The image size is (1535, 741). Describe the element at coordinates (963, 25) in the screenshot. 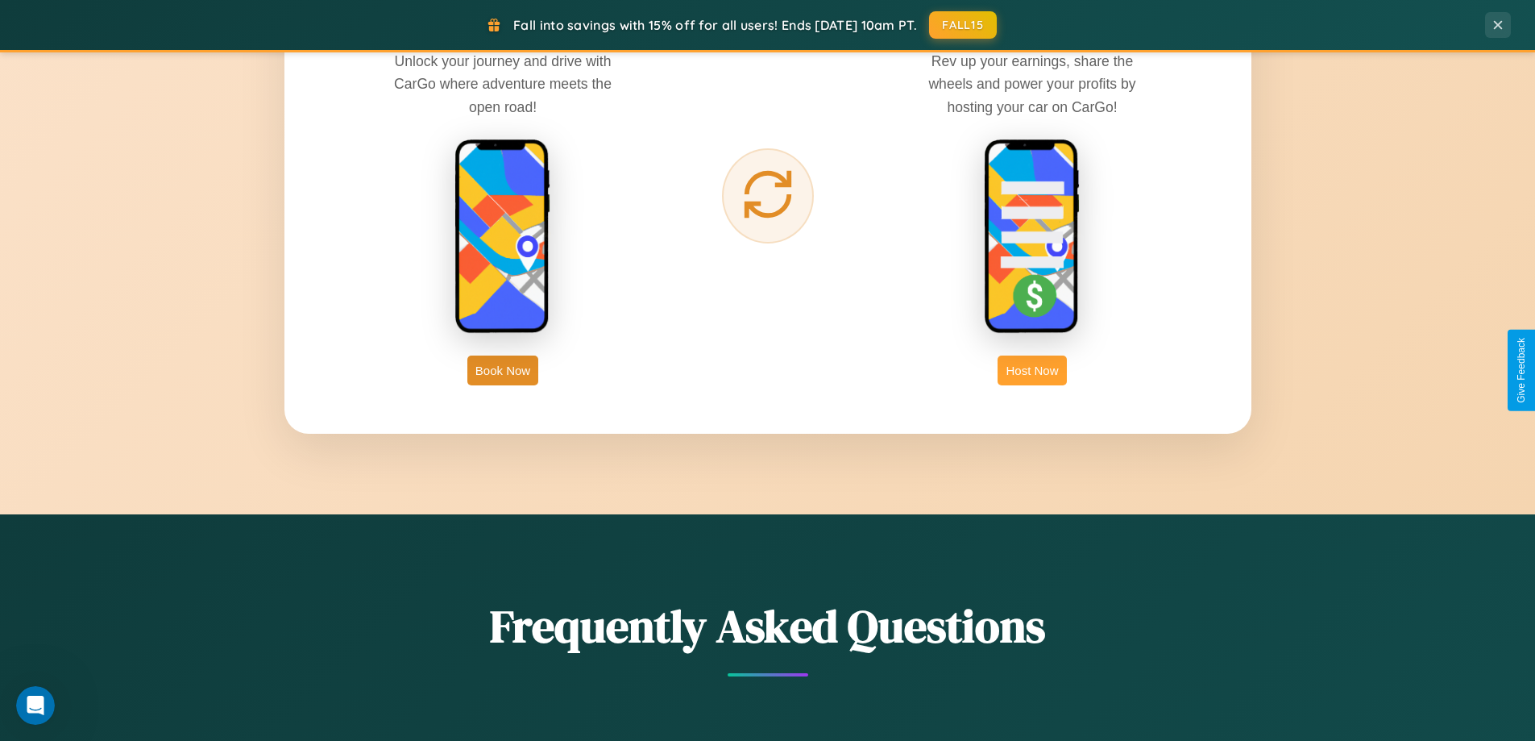

I see `button: FALL15` at that location.